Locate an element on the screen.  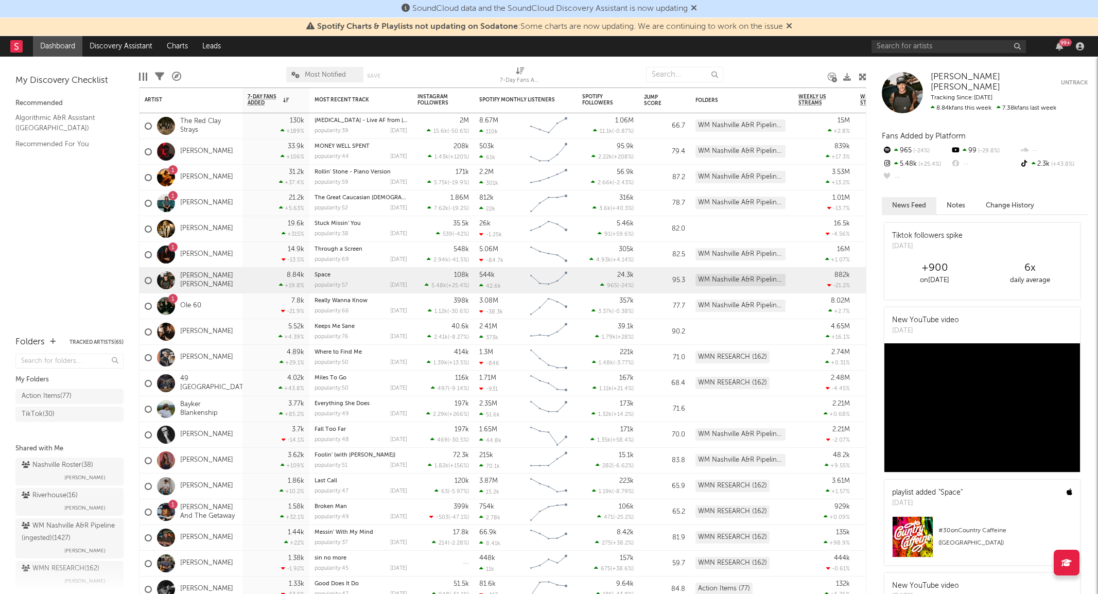
div: Riverhouse ( 16 ) is located at coordinates (49, 496).